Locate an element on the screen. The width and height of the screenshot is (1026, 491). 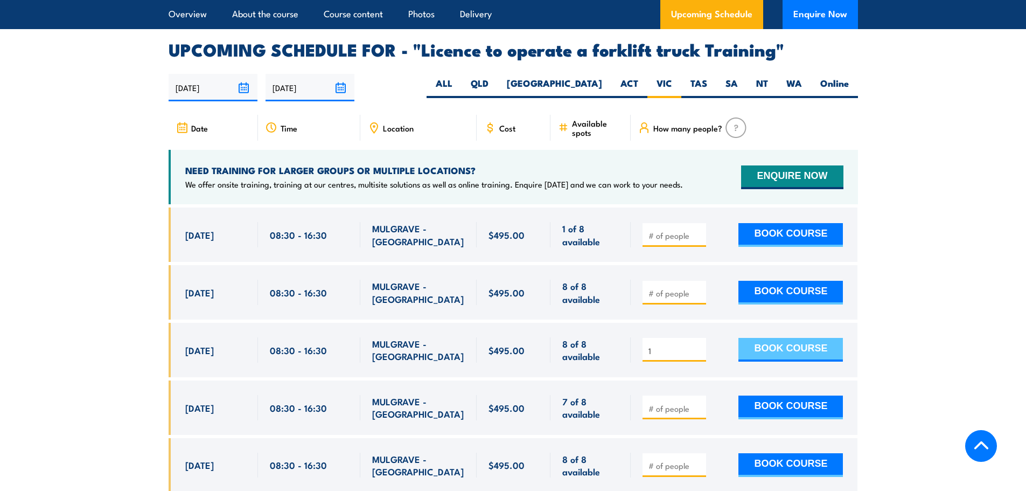
span: Available spots is located at coordinates (597, 128).